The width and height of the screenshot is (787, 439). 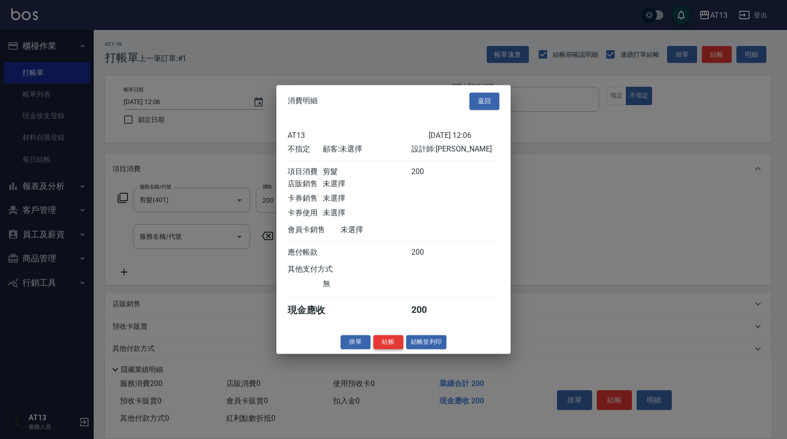 I want to click on span: 消費明細, so click(x=303, y=101).